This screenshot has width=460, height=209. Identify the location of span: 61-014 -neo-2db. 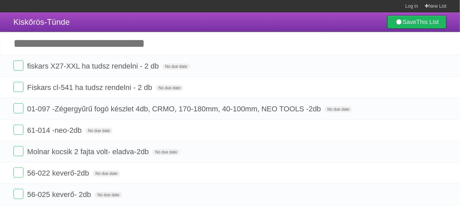
(55, 130).